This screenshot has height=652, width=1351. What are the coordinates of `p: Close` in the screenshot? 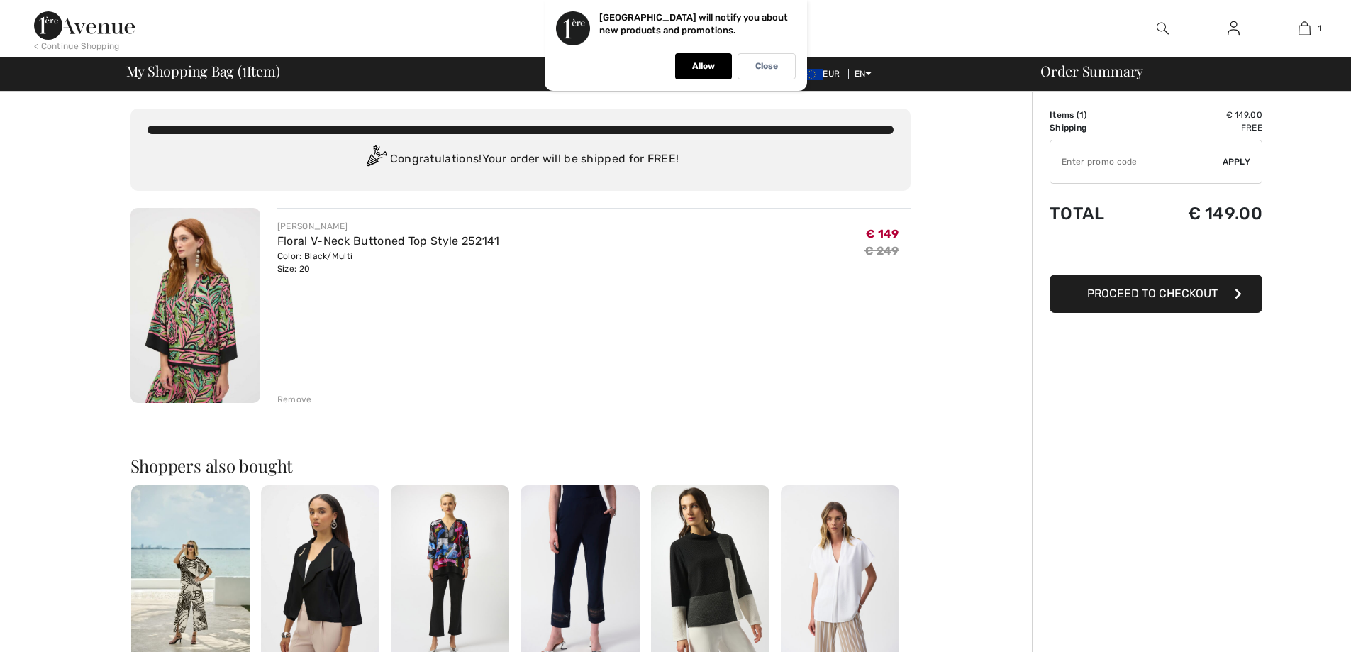 It's located at (767, 66).